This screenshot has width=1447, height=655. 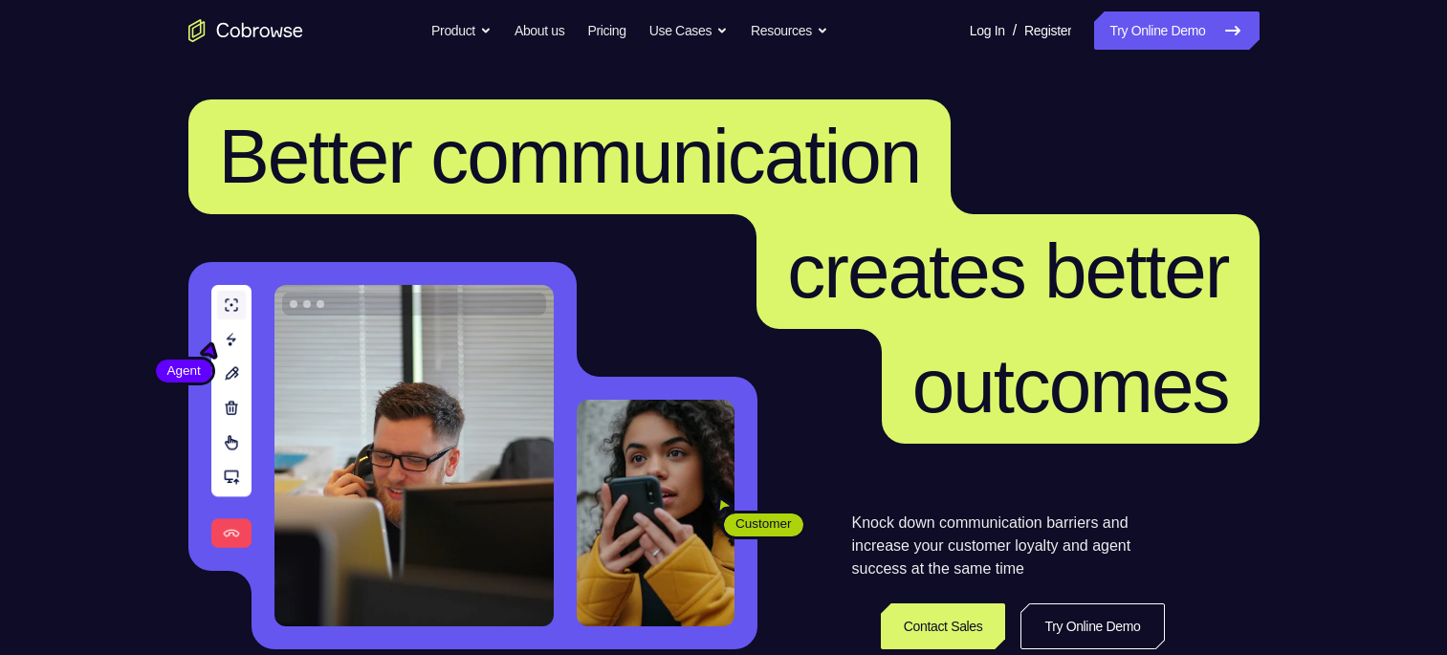 What do you see at coordinates (655, 513) in the screenshot?
I see `img: A customer holding their phone` at bounding box center [655, 513].